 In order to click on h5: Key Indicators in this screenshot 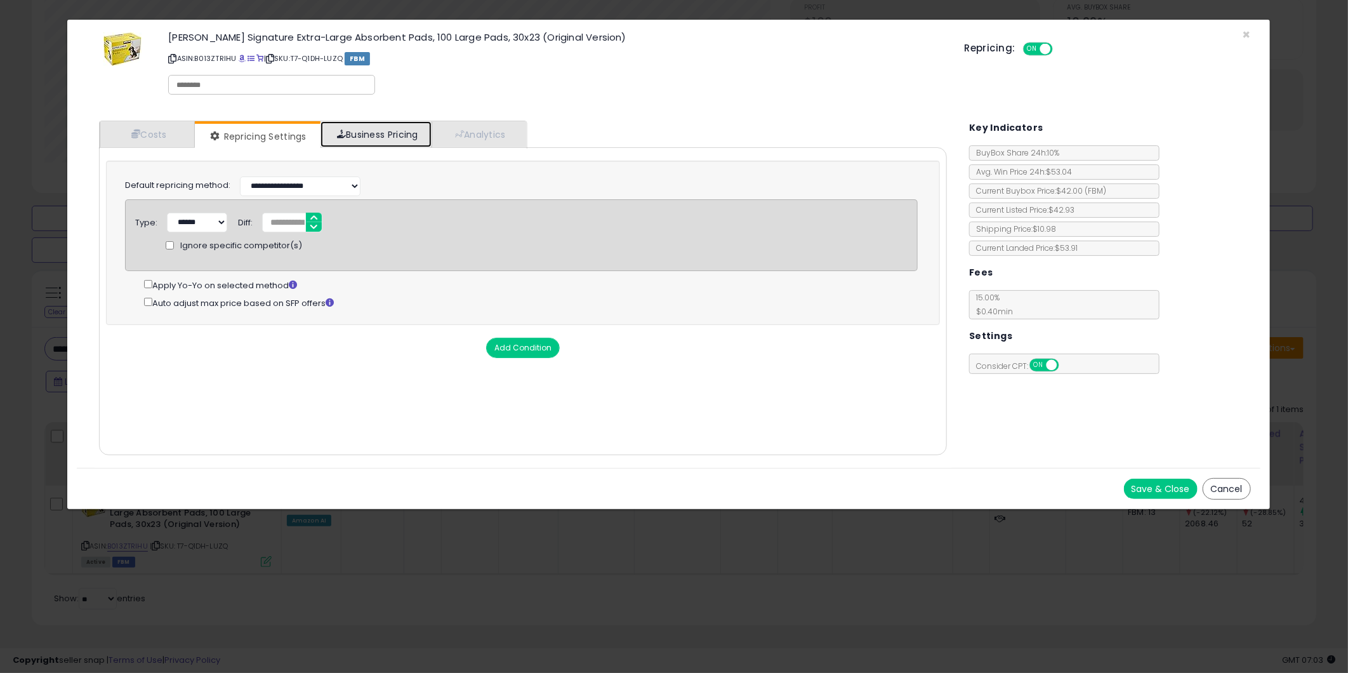, I will do `click(1006, 128)`.